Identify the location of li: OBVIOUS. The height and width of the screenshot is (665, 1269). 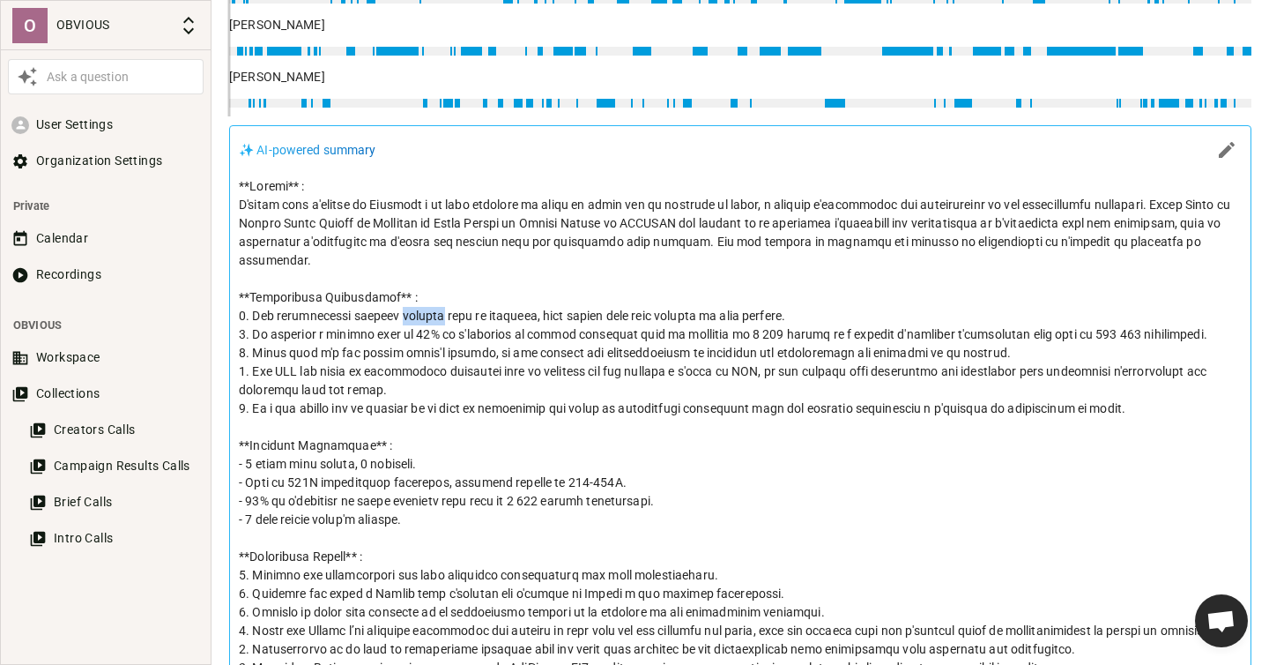
(106, 324).